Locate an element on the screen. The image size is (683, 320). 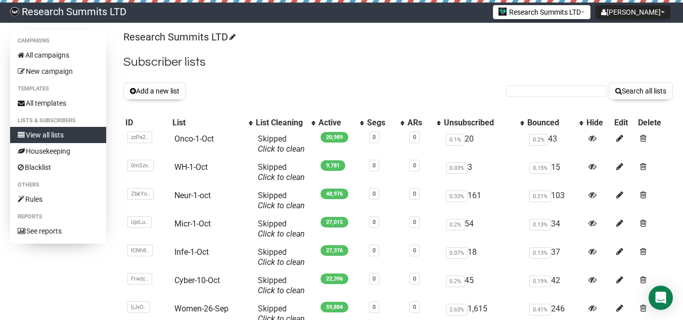
span: 0.03% is located at coordinates (457, 168).